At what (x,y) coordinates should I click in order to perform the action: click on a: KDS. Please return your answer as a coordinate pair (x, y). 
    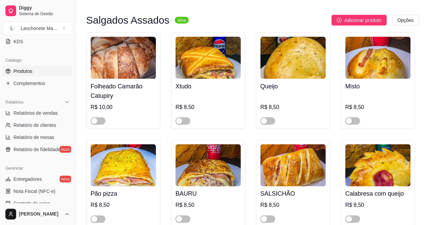
    Looking at the image, I should click on (37, 41).